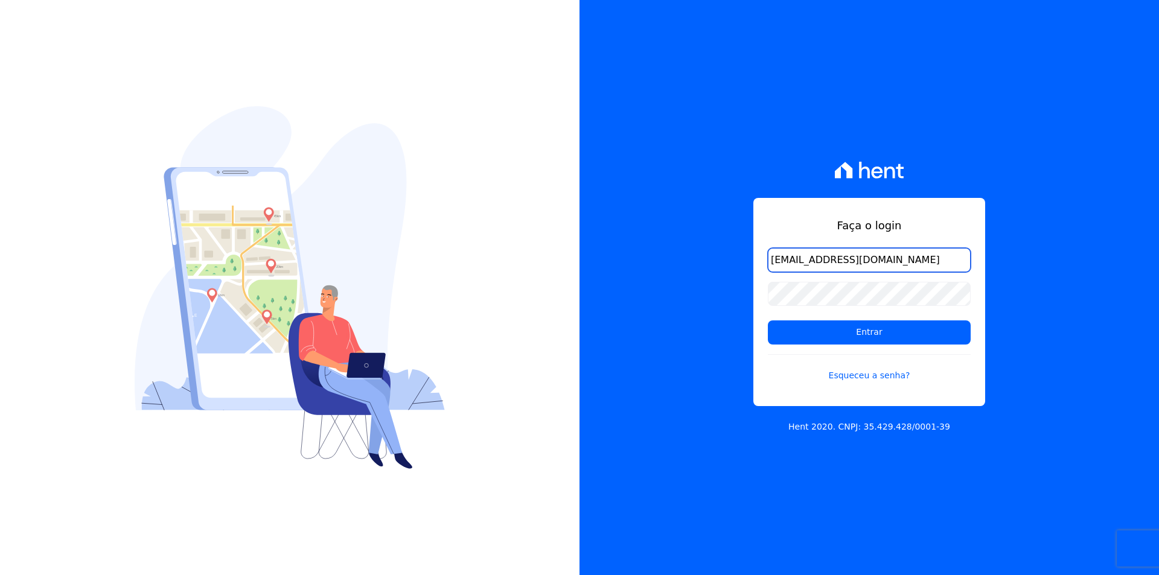 The height and width of the screenshot is (575, 1159). I want to click on img: Login, so click(290, 287).